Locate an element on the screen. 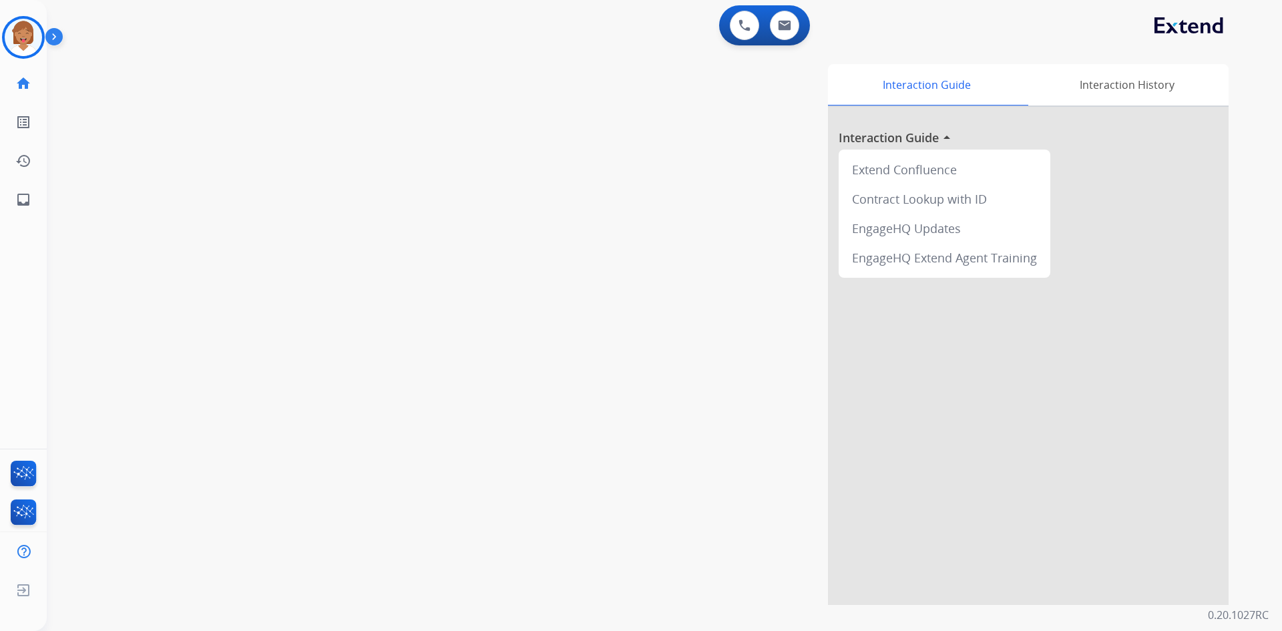 The height and width of the screenshot is (631, 1282). mat-icon: list_alt is located at coordinates (23, 122).